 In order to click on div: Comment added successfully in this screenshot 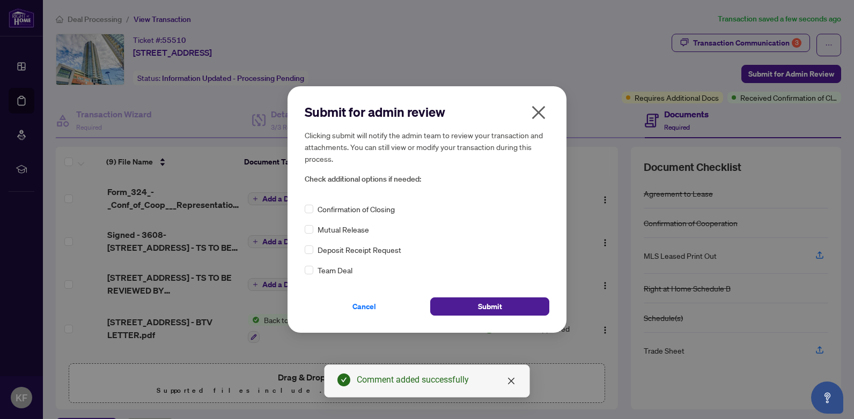, I will do `click(437, 380)`.